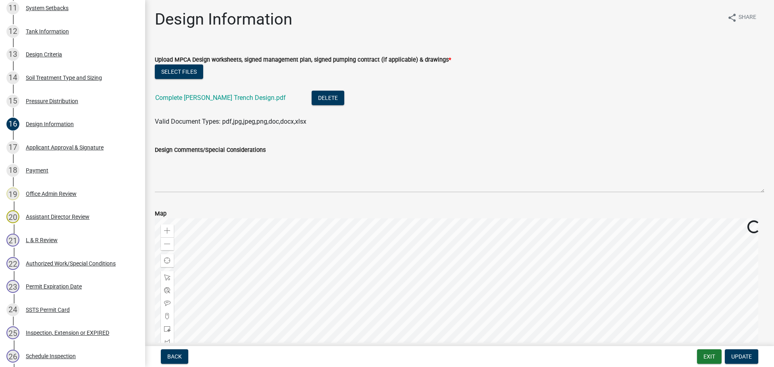 Image resolution: width=774 pixels, height=367 pixels. Describe the element at coordinates (167, 231) in the screenshot. I see `div: Zoom in` at that location.